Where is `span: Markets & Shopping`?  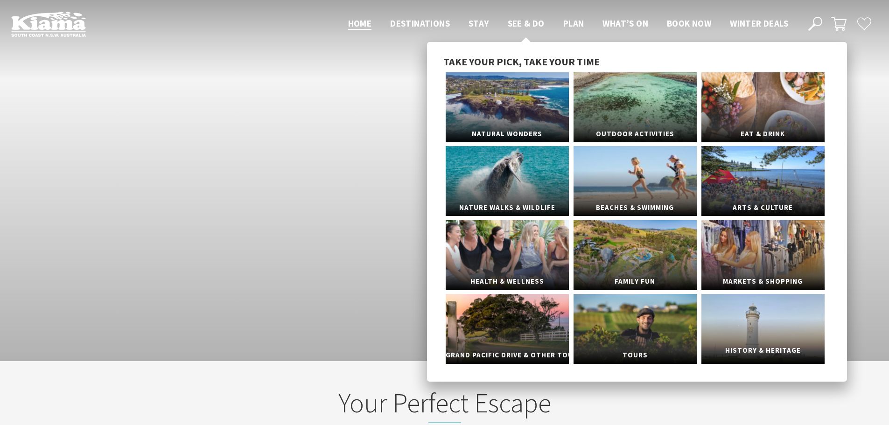
span: Markets & Shopping is located at coordinates (763, 281).